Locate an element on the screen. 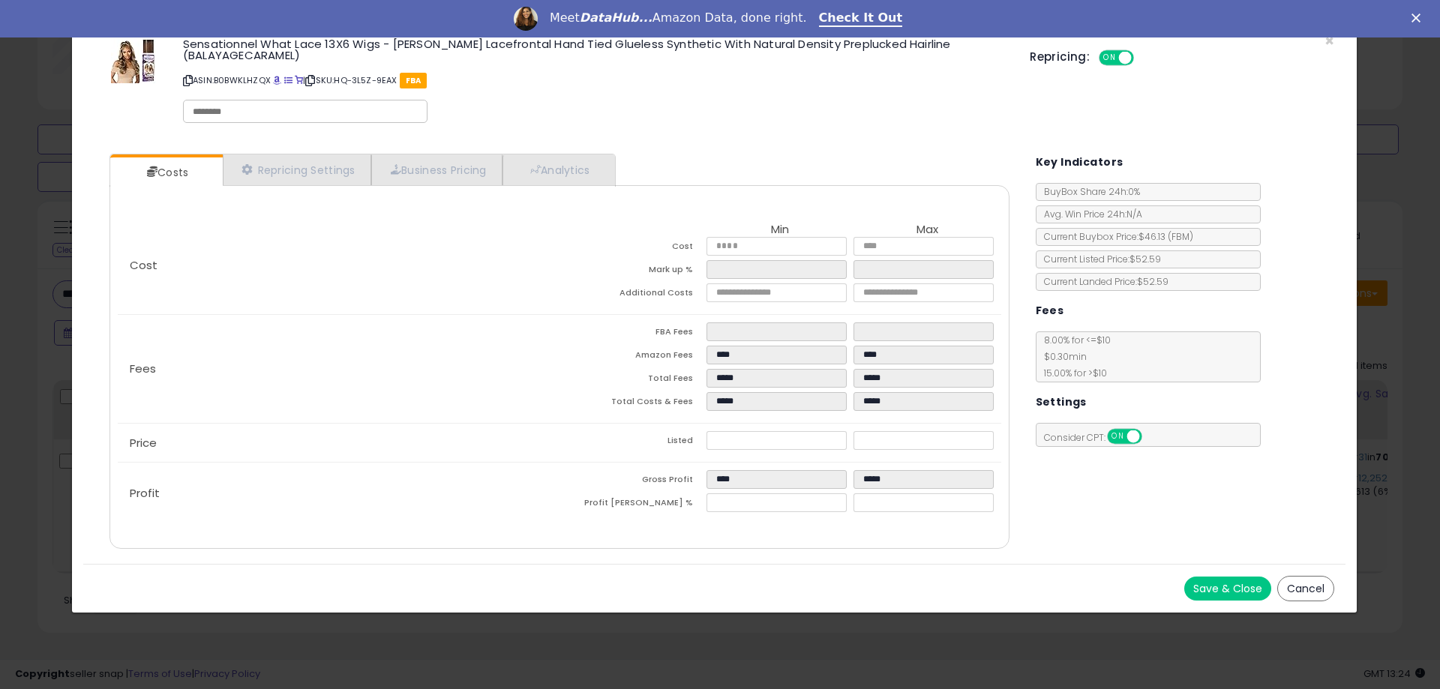  td: Cost is located at coordinates (633, 248).